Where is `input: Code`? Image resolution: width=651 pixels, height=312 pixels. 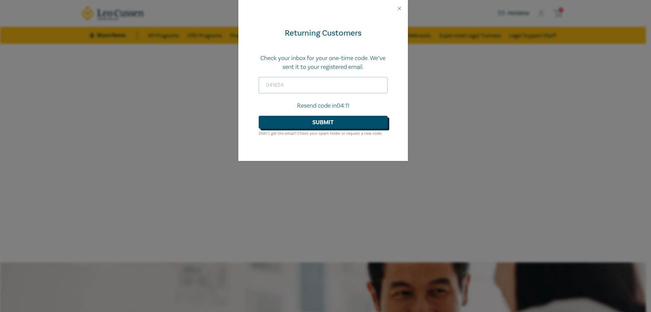
input: Code is located at coordinates (323, 85).